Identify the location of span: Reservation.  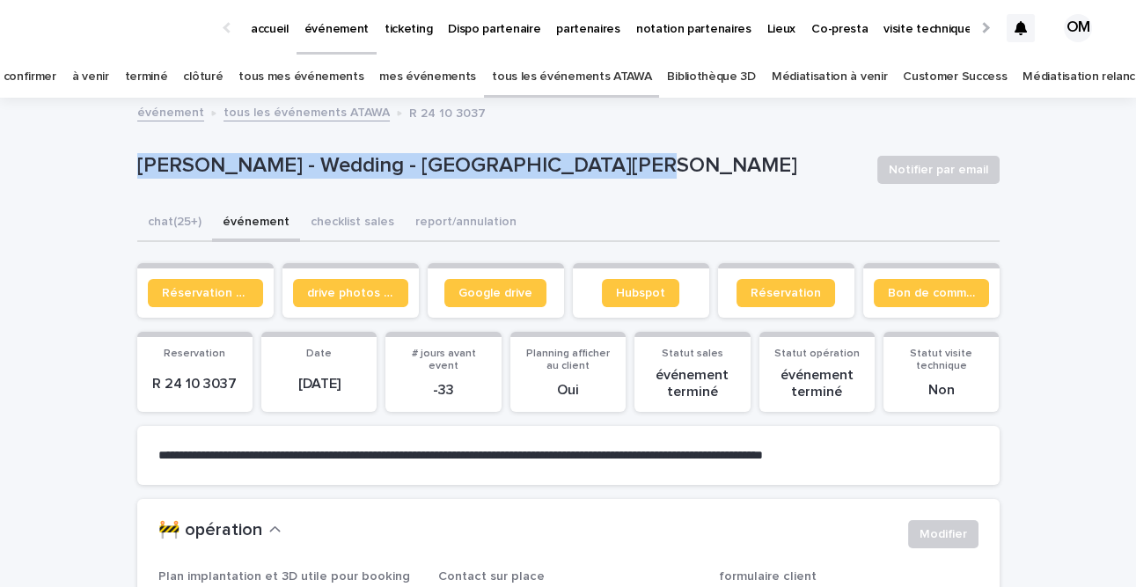
(194, 354).